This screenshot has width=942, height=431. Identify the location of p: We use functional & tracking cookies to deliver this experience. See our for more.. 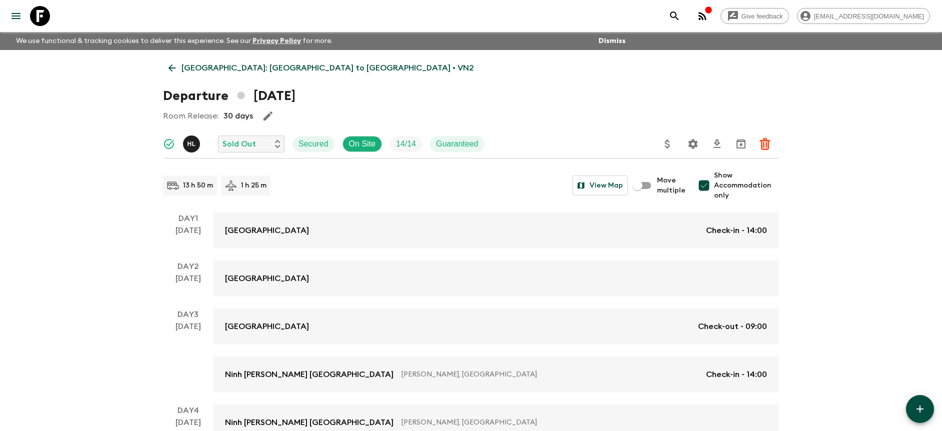
(174, 41).